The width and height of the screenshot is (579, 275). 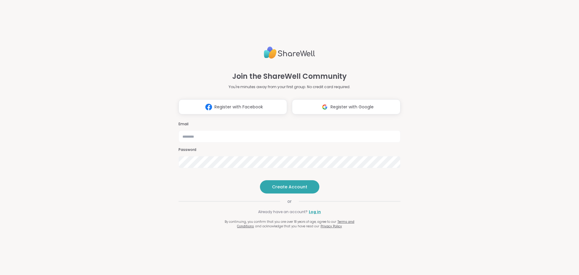 What do you see at coordinates (289, 87) in the screenshot?
I see `p: You're minutes away from your first group. No credit card required.` at bounding box center [289, 87].